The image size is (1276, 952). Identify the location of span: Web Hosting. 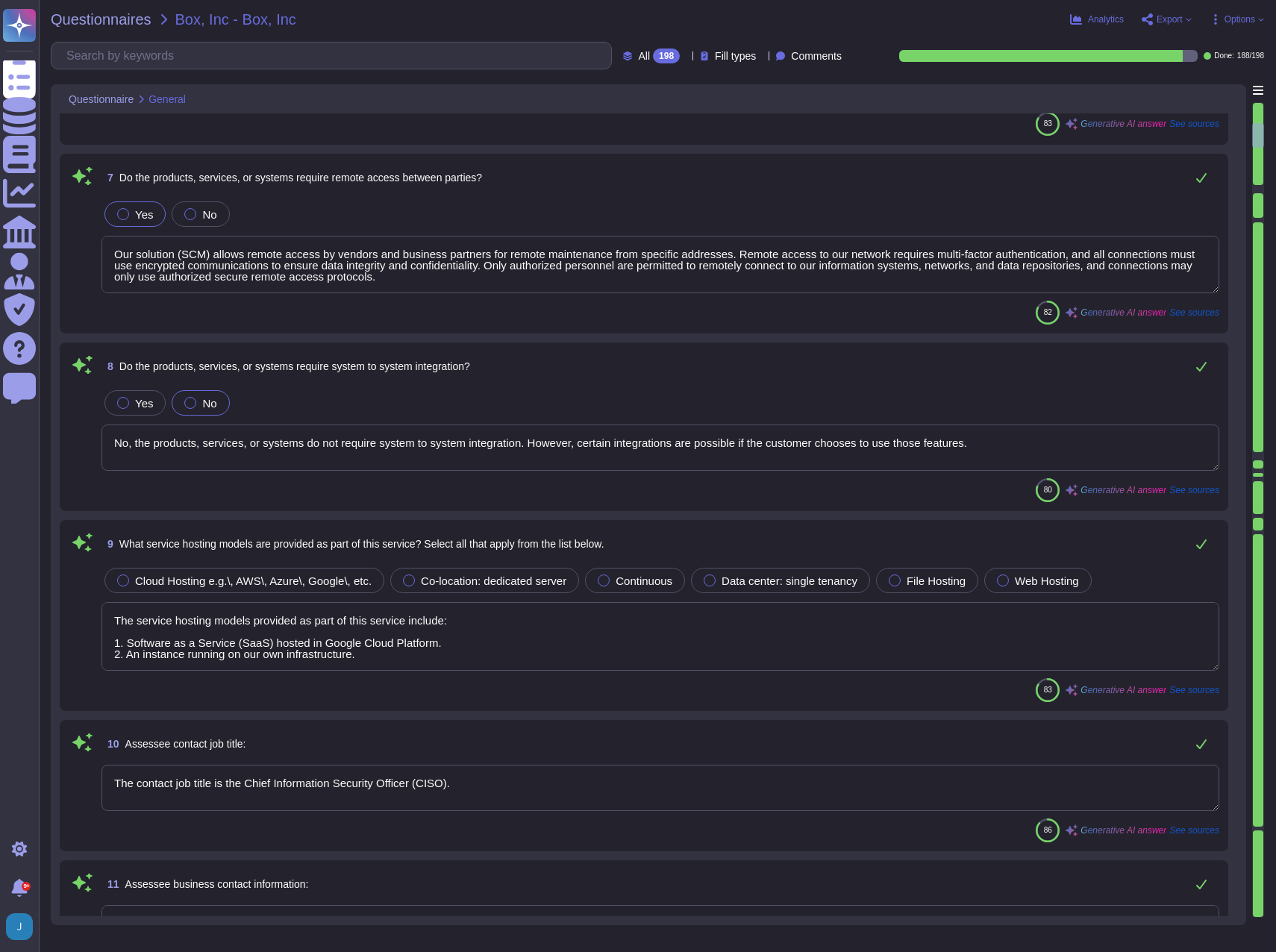
(1047, 580).